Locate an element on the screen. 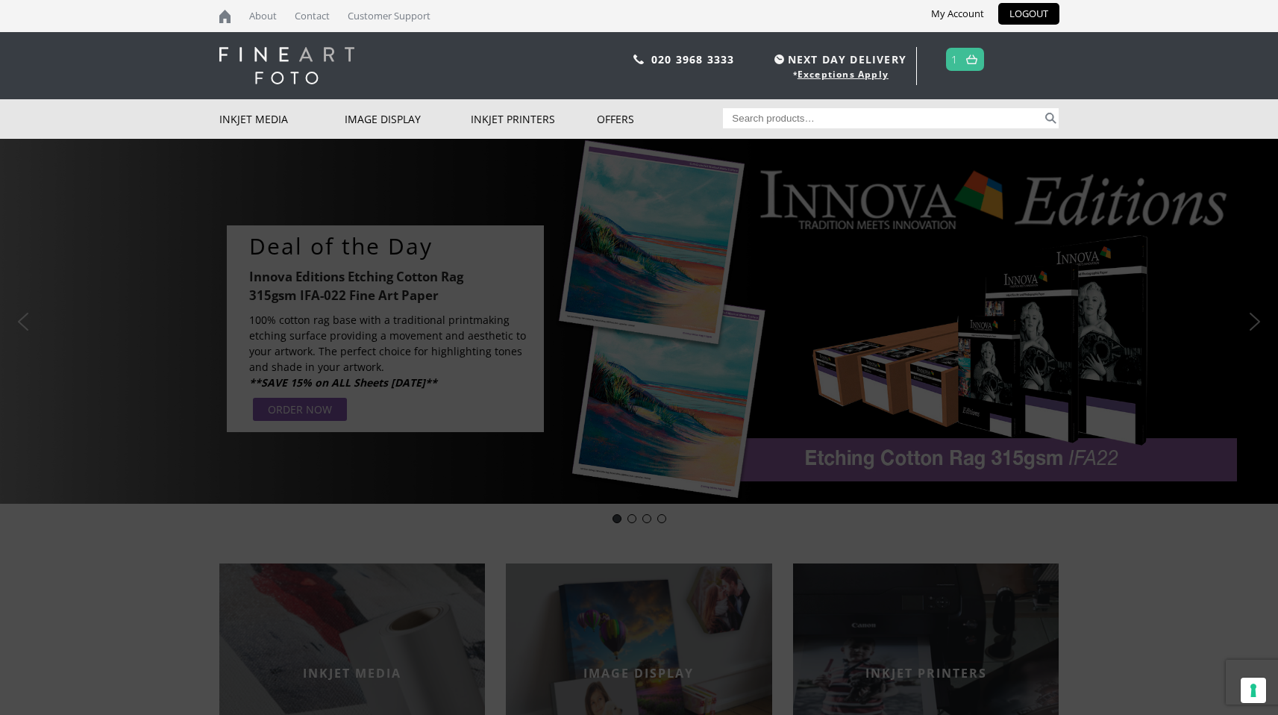  button: Your consent preferences for tracking technologies is located at coordinates (1253, 690).